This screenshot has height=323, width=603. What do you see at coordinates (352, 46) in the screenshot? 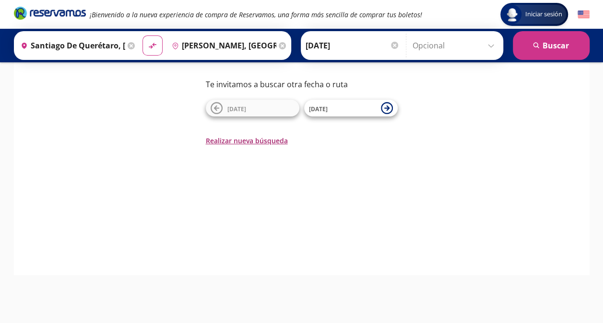
I see `input: Elegir Fecha` at bounding box center [352, 46].